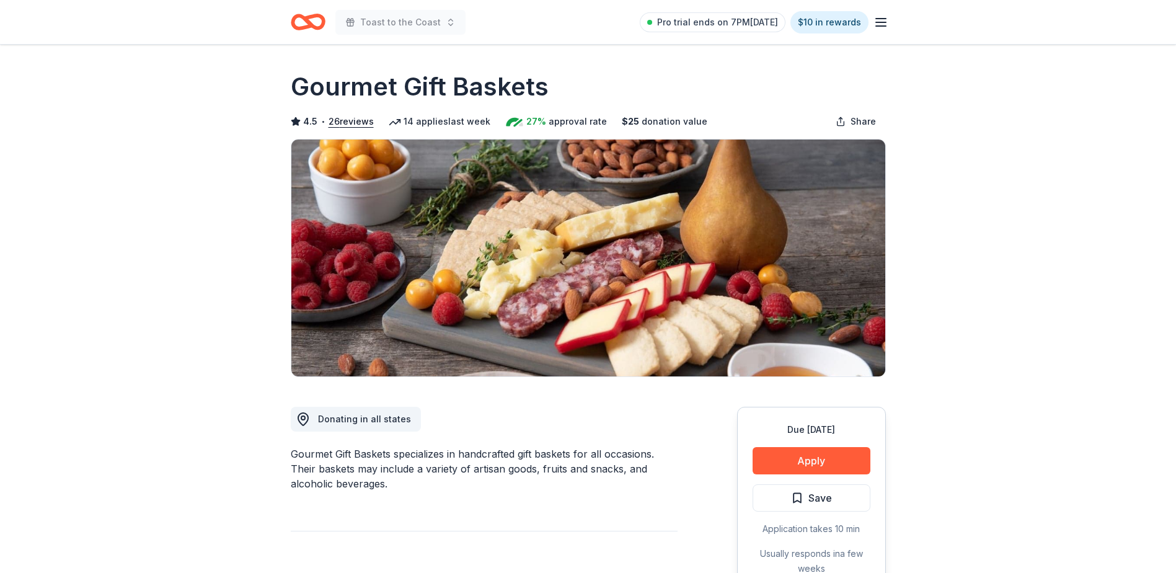 This screenshot has width=1176, height=573. What do you see at coordinates (484, 469) in the screenshot?
I see `div: Gourmet Gift Baskets specializes in handcrafted gift baskets for all occasions. Their baskets may...` at bounding box center [484, 469].